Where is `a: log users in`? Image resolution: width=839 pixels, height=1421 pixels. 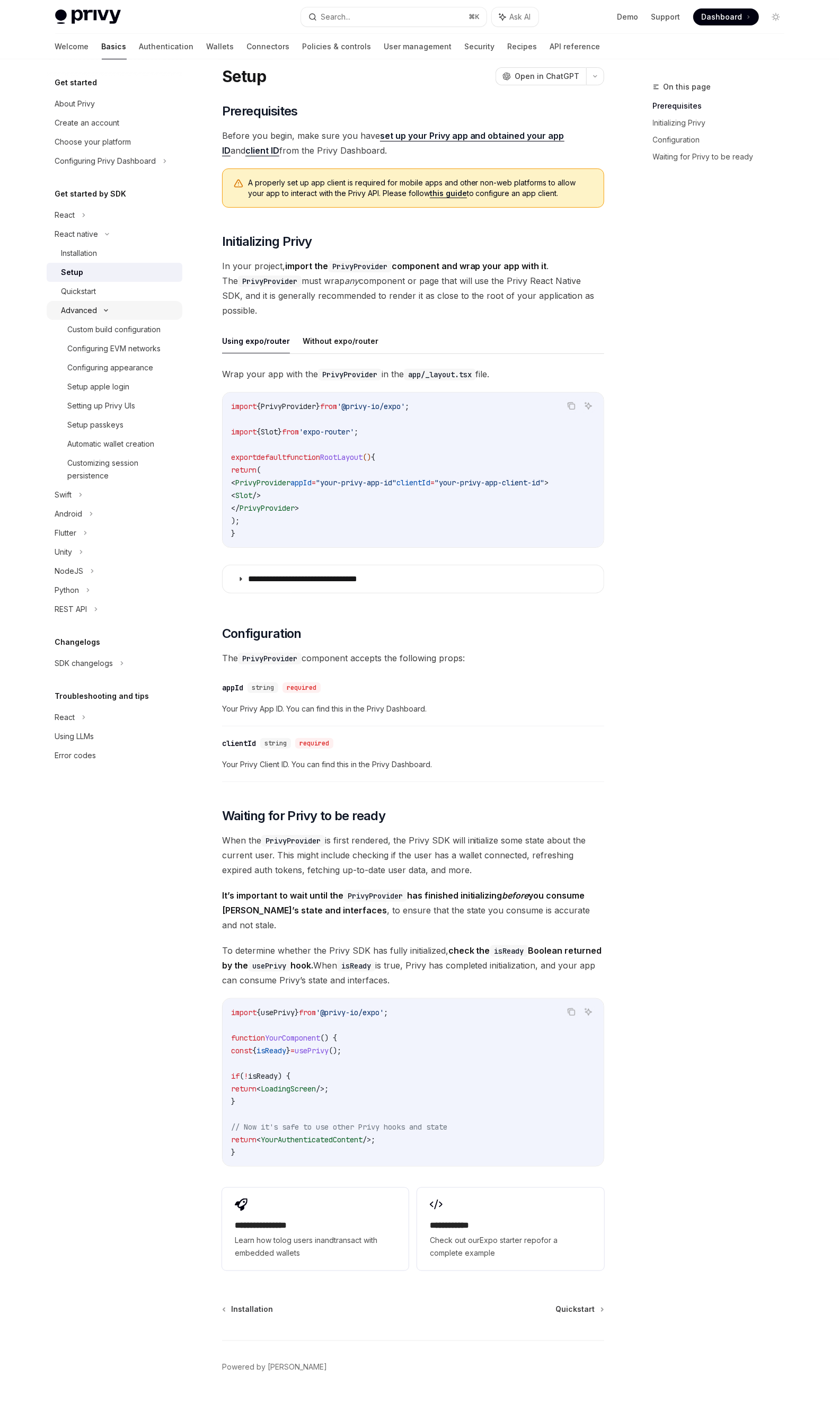 a: log users in is located at coordinates (300, 1240).